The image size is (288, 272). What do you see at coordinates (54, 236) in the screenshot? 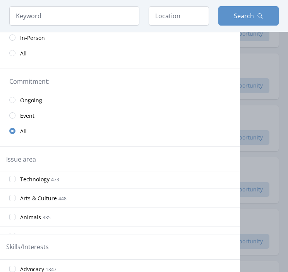
I see `span: 318` at bounding box center [54, 236].